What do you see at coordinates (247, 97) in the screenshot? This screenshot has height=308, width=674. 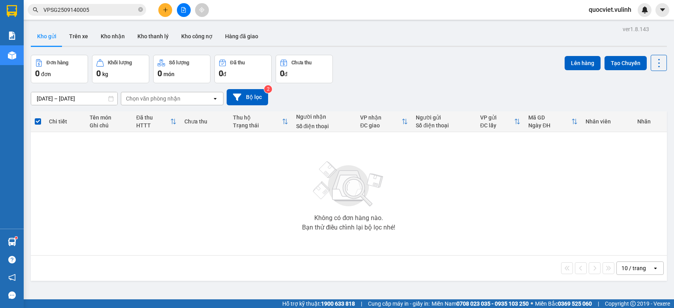 I see `button: Bộ lọc` at bounding box center [247, 97].